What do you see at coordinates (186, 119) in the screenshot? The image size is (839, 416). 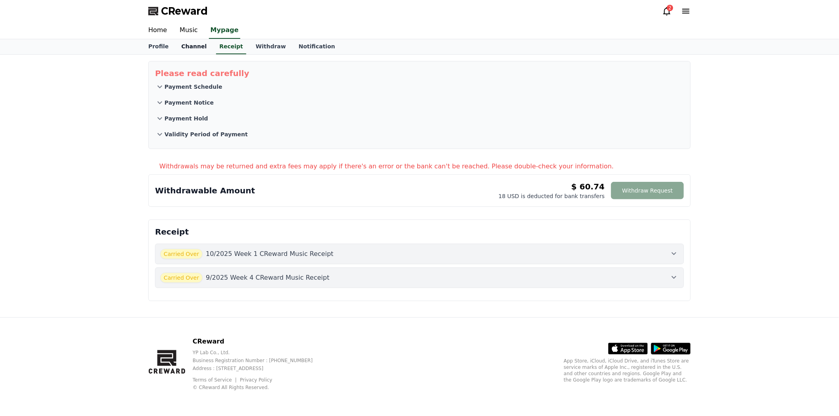 I see `p: Payment Hold` at bounding box center [186, 119].